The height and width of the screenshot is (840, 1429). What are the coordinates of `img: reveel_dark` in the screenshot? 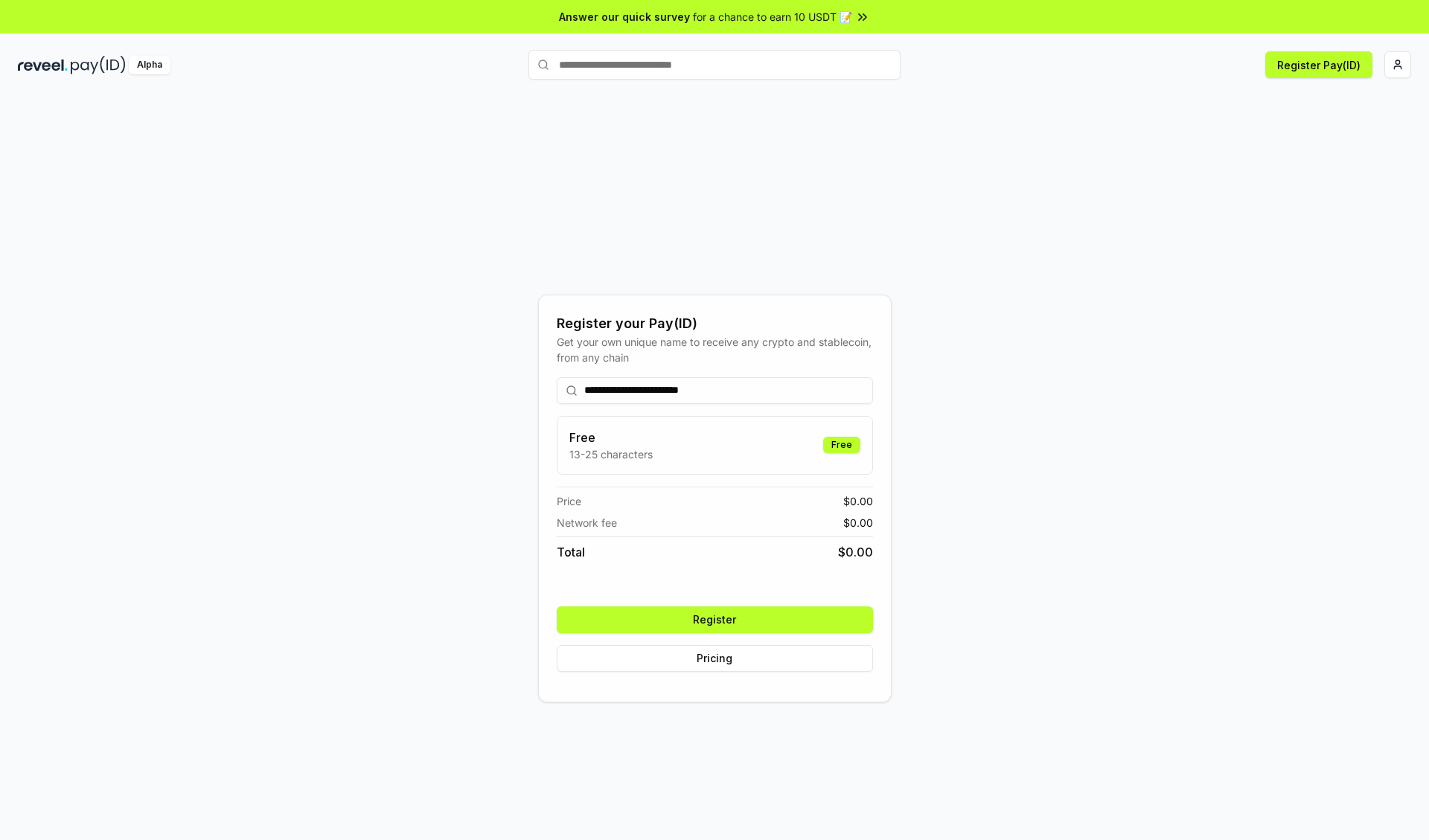 It's located at (42, 64).